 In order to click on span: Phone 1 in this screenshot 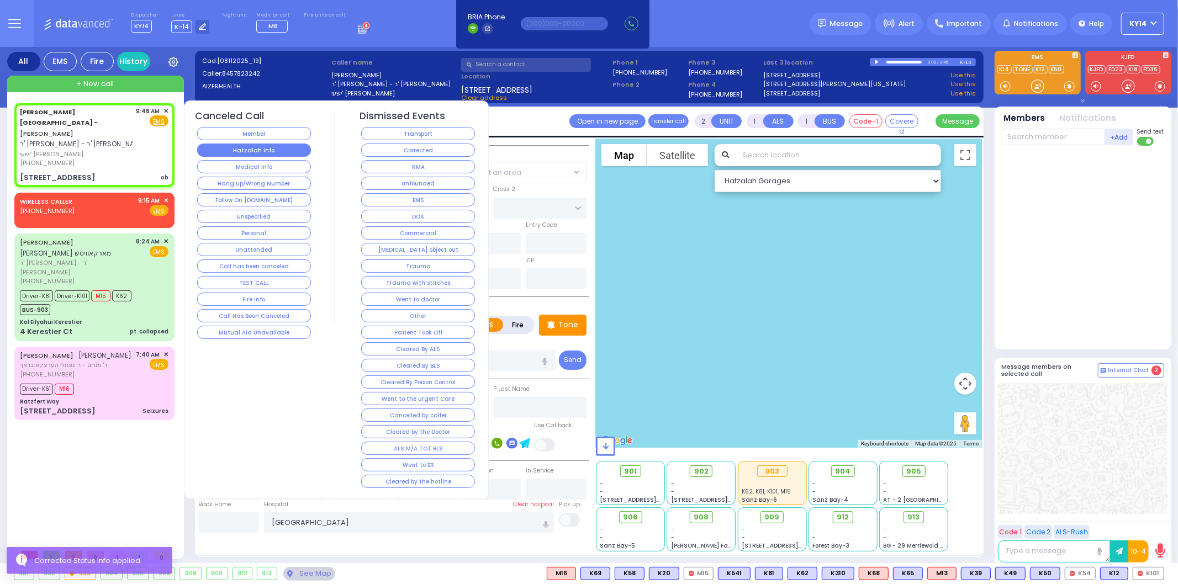, I will do `click(649, 62)`.